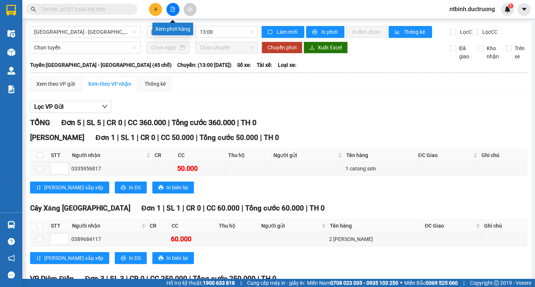 Image resolution: width=535 pixels, height=287 pixels. Describe the element at coordinates (244, 65) in the screenshot. I see `span: Số xe:` at that location.